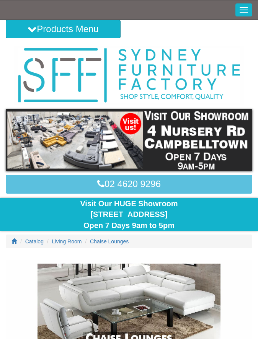 The width and height of the screenshot is (258, 339). Describe the element at coordinates (129, 75) in the screenshot. I see `img: Sydney Furniture Factory` at that location.